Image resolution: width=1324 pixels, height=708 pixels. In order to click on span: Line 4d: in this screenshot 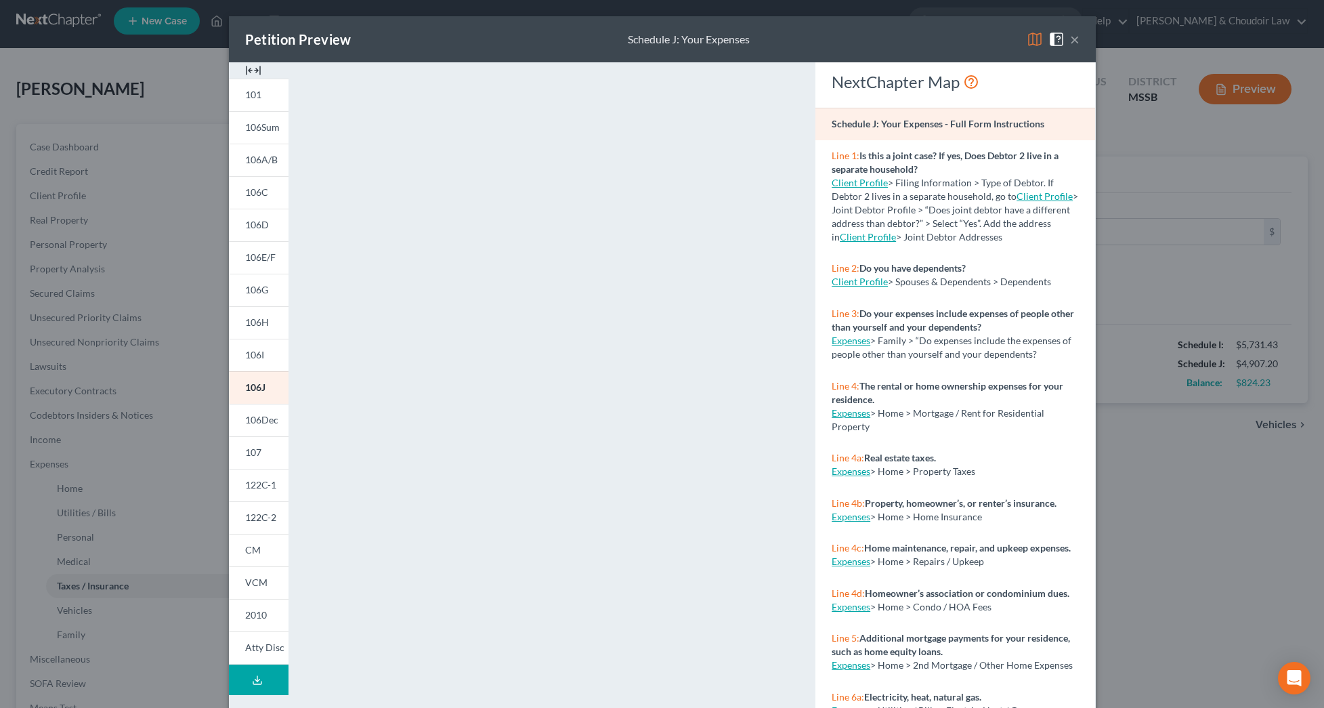, I will do `click(848, 593)`.